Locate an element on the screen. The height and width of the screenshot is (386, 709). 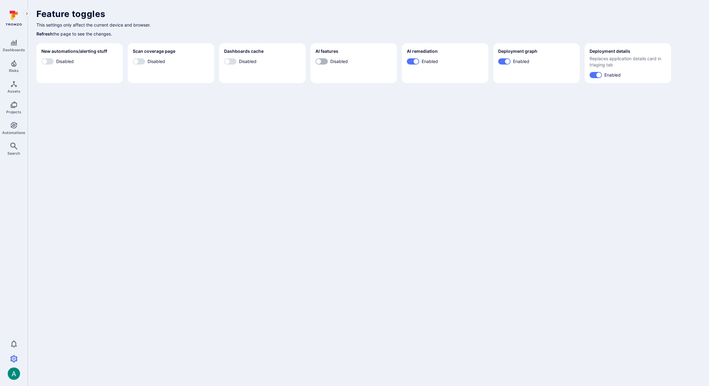
span: Automations is located at coordinates (14, 132).